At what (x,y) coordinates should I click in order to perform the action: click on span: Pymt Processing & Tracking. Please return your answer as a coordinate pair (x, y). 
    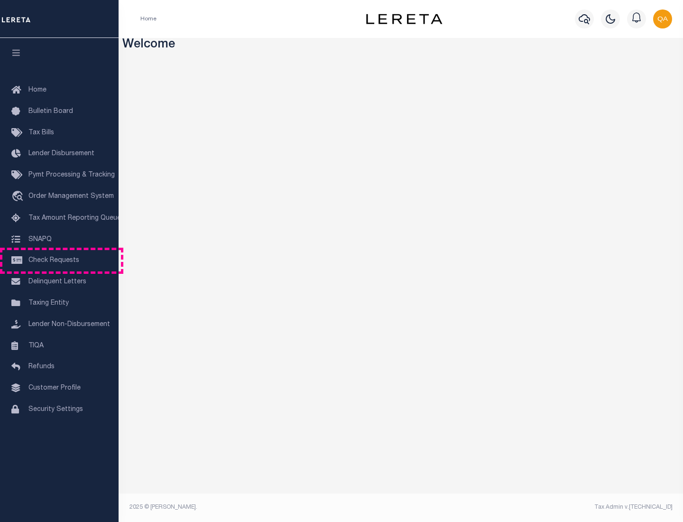
    Looking at the image, I should click on (72, 175).